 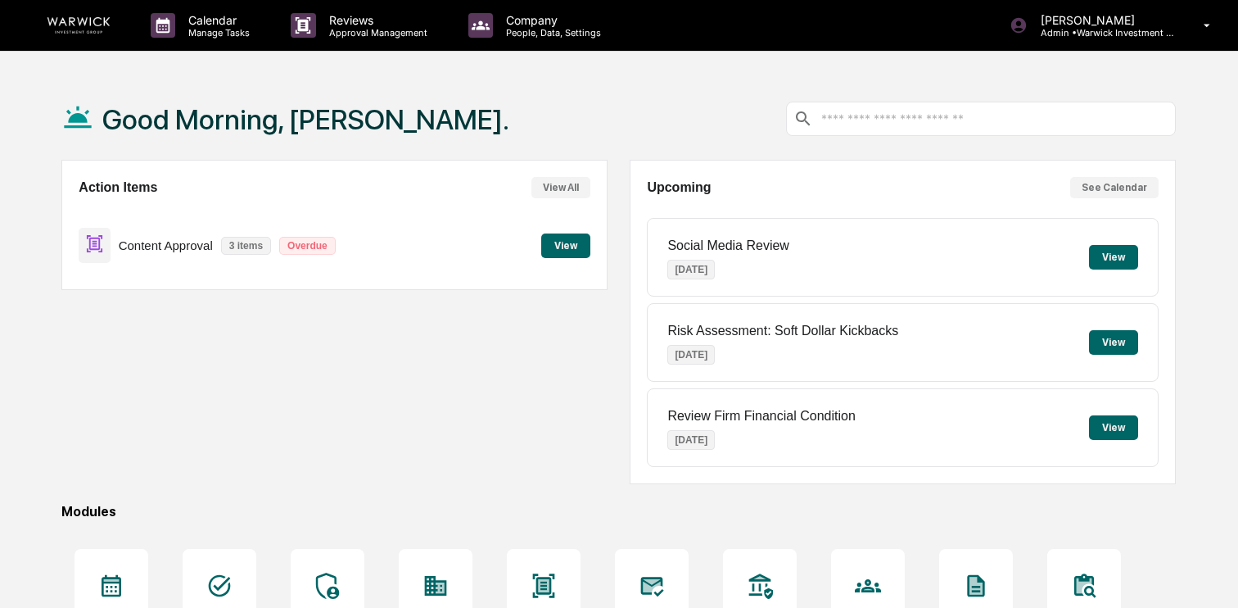 What do you see at coordinates (783, 331) in the screenshot?
I see `p: Risk Assessment: Soft Dollar Kickbacks` at bounding box center [783, 331].